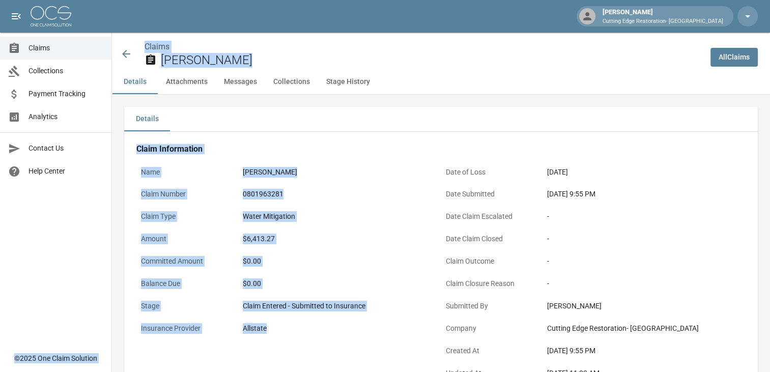 The width and height of the screenshot is (770, 372). Describe the element at coordinates (734, 57) in the screenshot. I see `a: AllClaims` at that location.